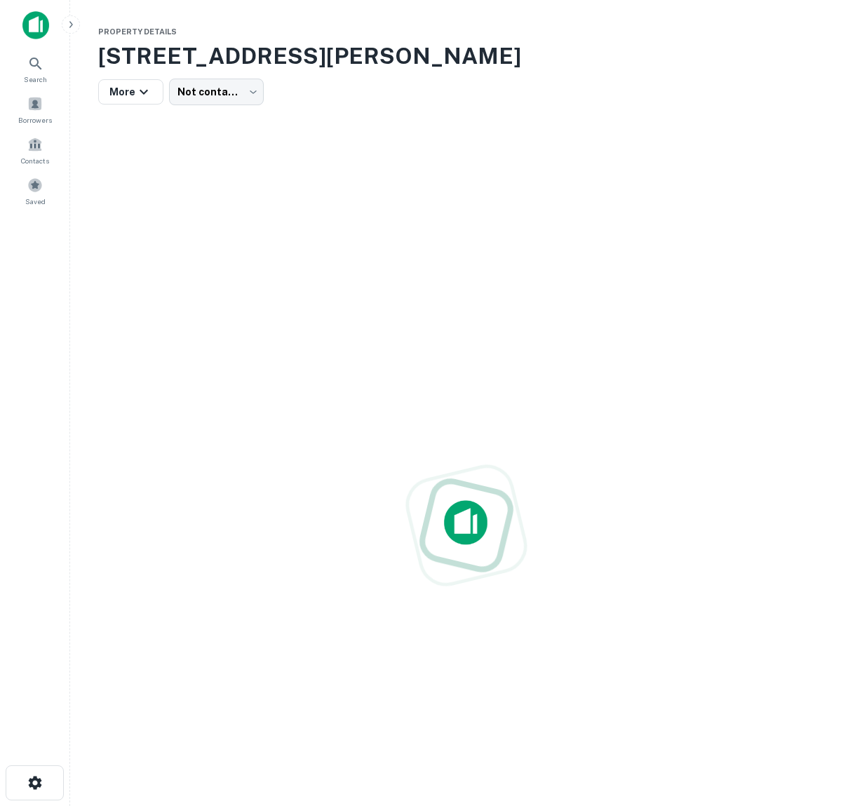 The image size is (862, 806). What do you see at coordinates (35, 161) in the screenshot?
I see `span: Contacts` at bounding box center [35, 161].